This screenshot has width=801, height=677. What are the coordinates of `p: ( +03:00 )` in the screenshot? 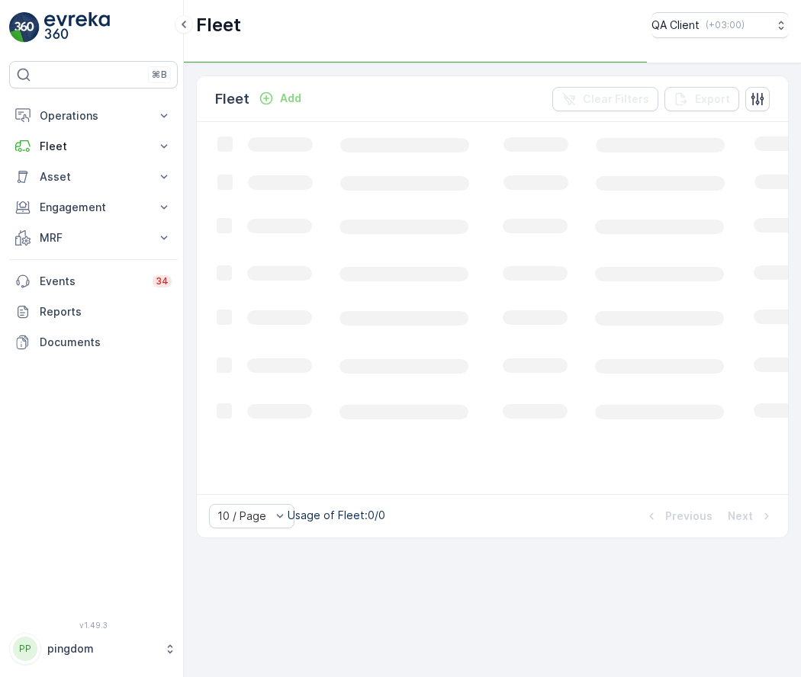 It's located at (725, 25).